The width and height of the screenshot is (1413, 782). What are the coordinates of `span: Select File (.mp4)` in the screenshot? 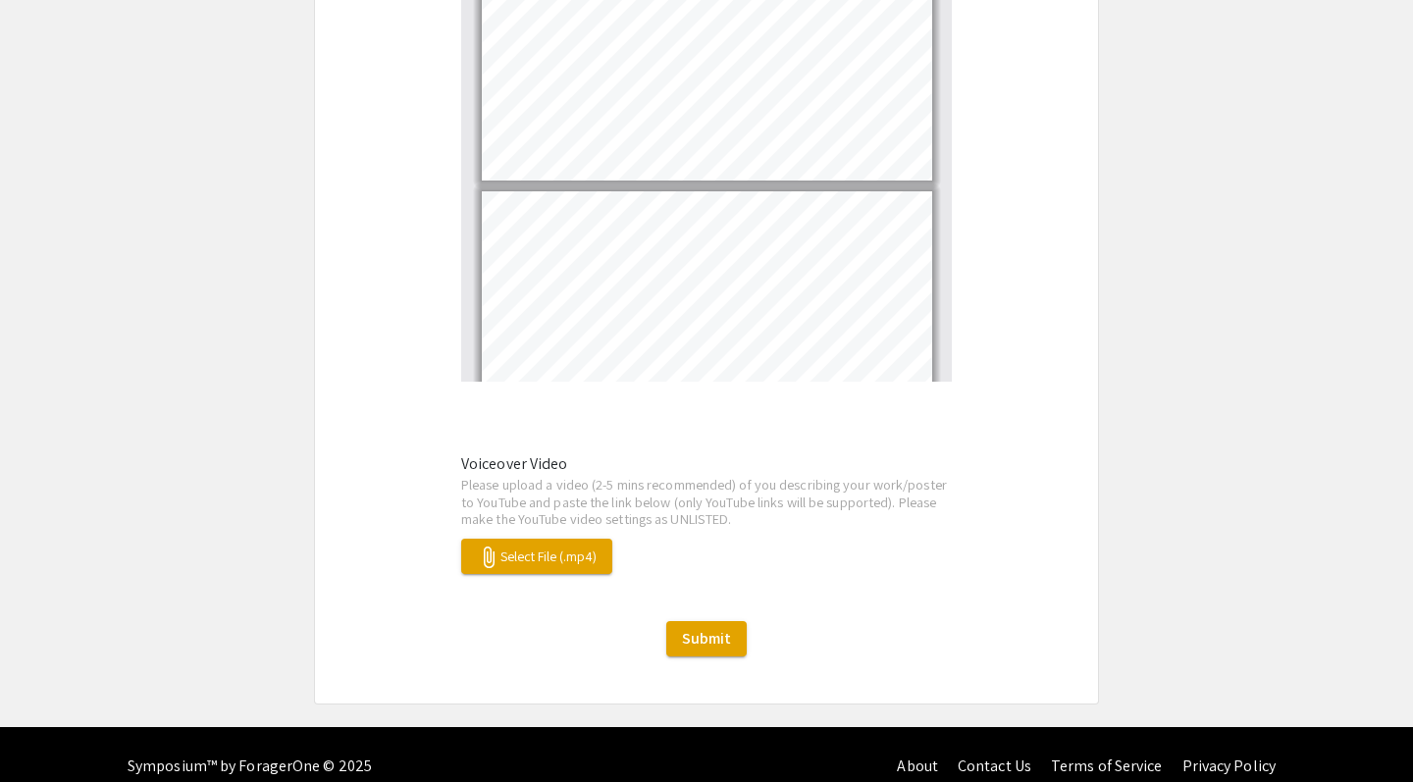 It's located at (537, 556).